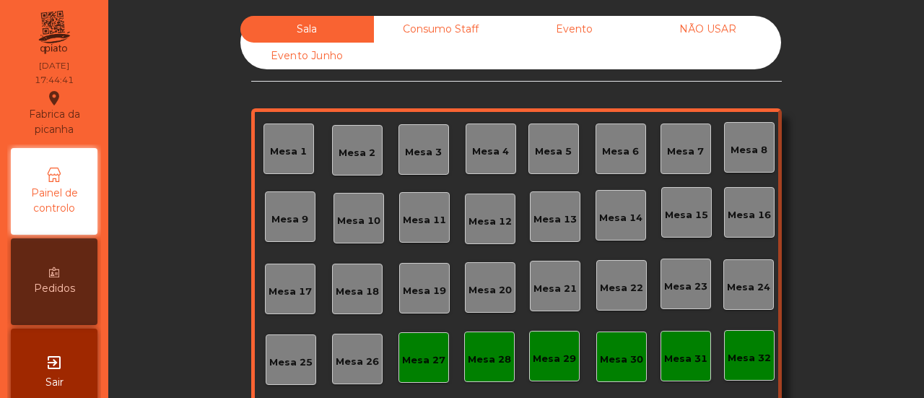 The width and height of the screenshot is (924, 398). I want to click on div: Mesa 25, so click(291, 363).